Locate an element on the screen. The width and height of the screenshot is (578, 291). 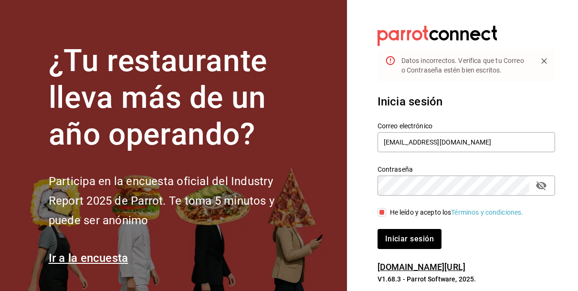
p: V1.68.3 - Parrot Software, 2025. is located at coordinates (466, 279).